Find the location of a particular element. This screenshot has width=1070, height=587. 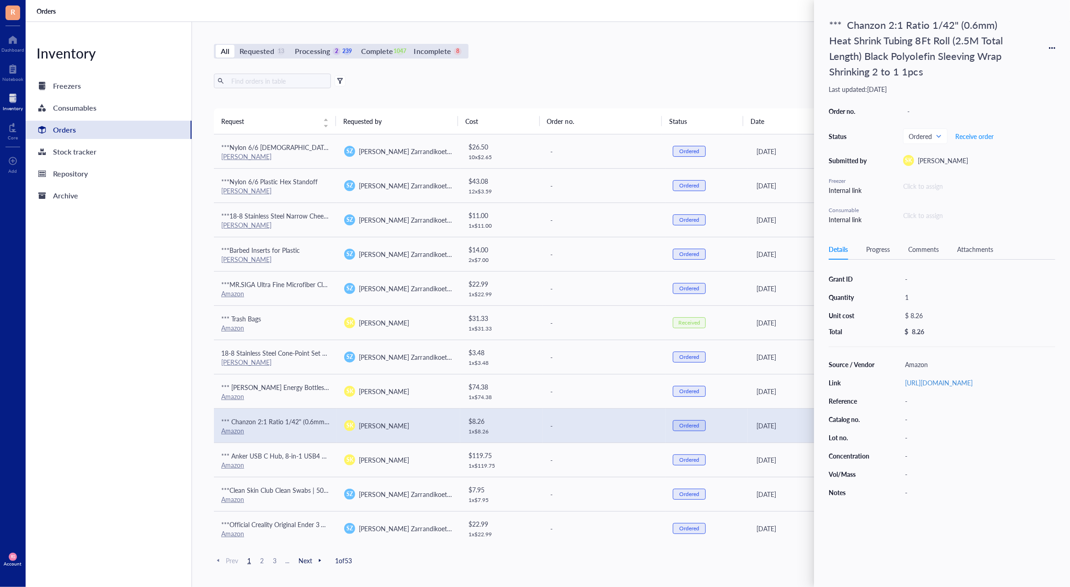

span: 1 of 53 is located at coordinates (343, 561).